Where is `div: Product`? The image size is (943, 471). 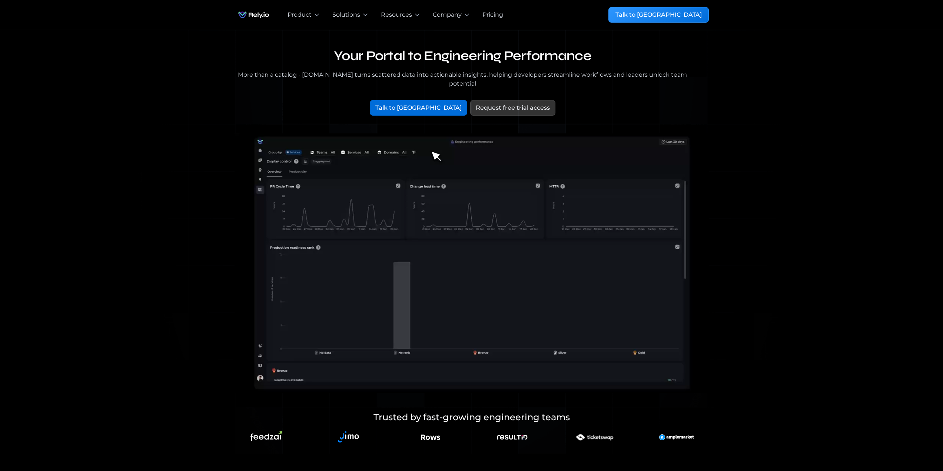
div: Product is located at coordinates (299, 15).